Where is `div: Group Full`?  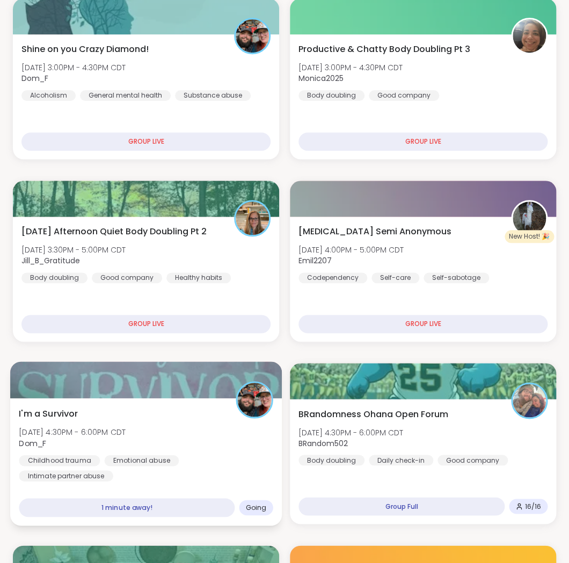
div: Group Full is located at coordinates (401, 506).